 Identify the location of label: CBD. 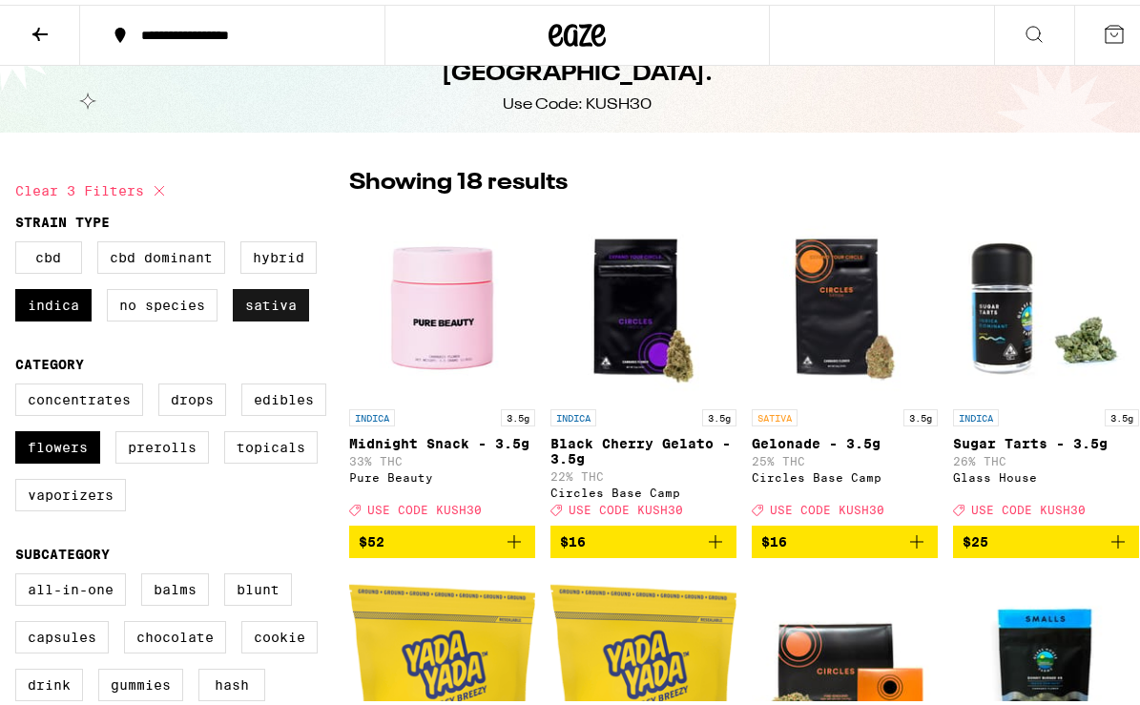
(49, 253).